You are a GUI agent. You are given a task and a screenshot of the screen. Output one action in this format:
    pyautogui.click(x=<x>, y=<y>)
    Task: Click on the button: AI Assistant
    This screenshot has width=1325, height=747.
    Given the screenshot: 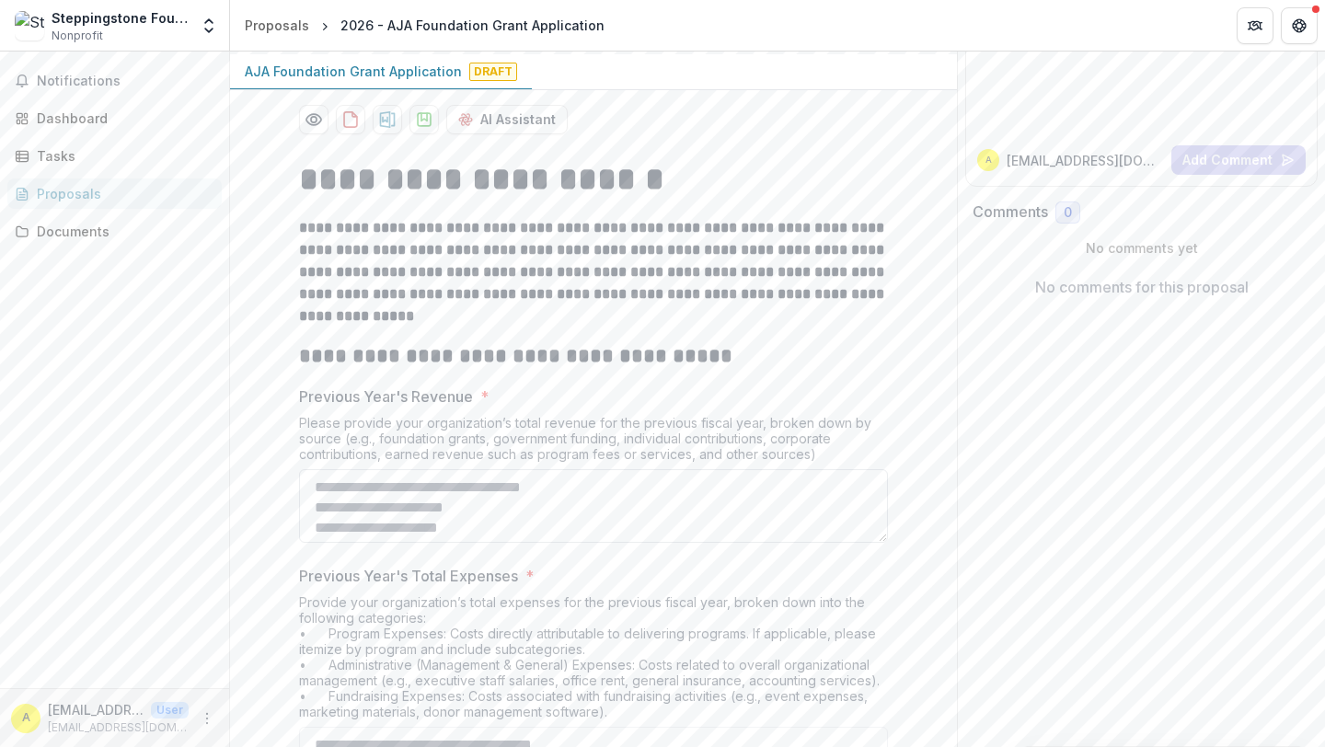 What is the action you would take?
    pyautogui.click(x=507, y=120)
    